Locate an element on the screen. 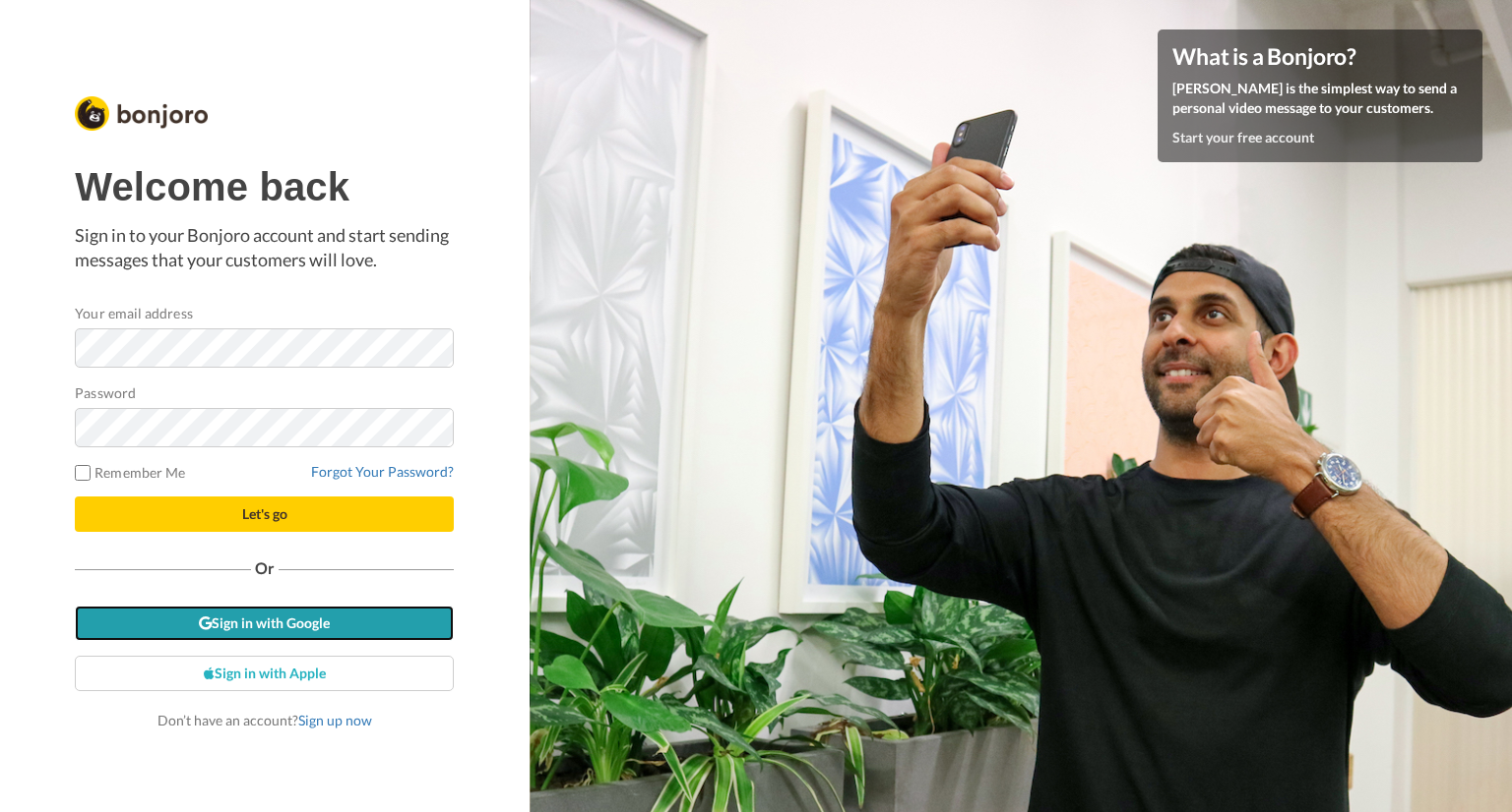  p: Sign in to your Bonjoro account and start sending messages that your customers will love. is located at coordinates (264, 248).